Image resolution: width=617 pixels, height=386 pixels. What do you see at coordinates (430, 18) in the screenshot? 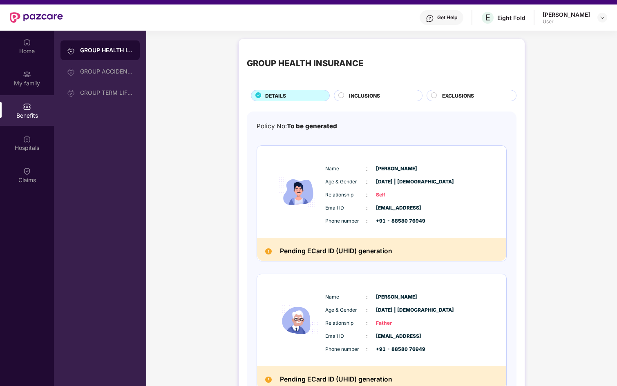
I see `img: svg+xml;base64,PHN2ZyBpZD0iSGVscC0zMngzMiIgeG1sbnM9Imh0dHA6Ly93d3cudzMub3JnLzIwMDAvc3ZnIiB3aWR0aD...` at bounding box center [430, 18].